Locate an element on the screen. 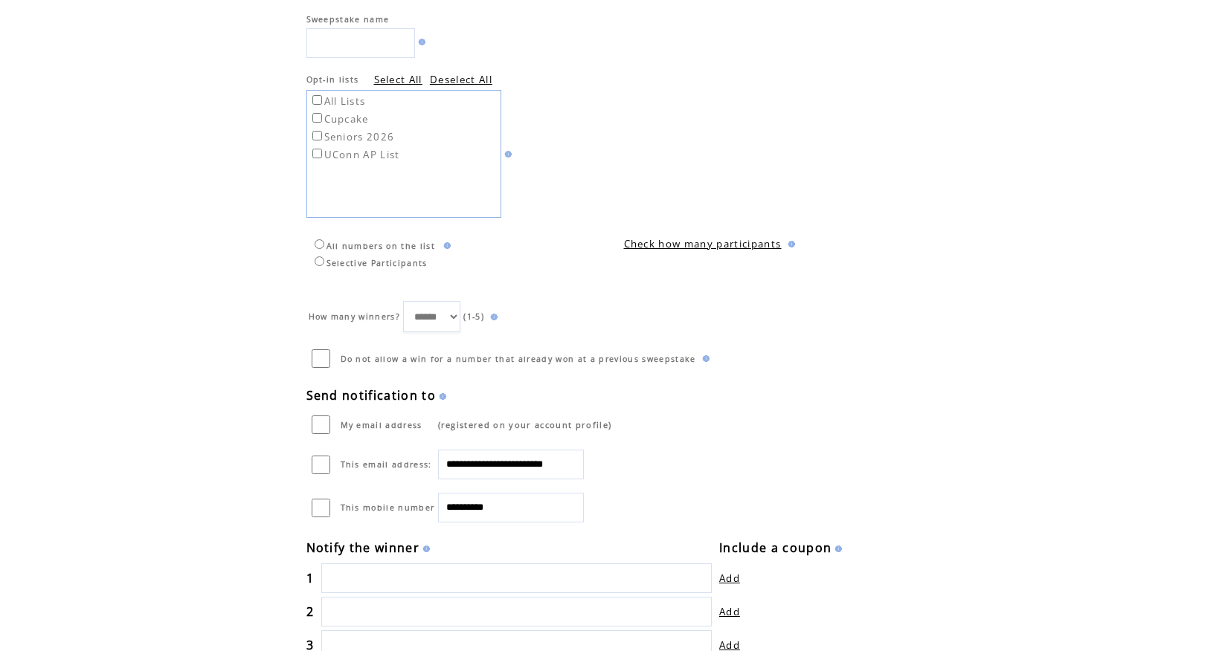 Image resolution: width=1219 pixels, height=651 pixels. span: Include a coupon is located at coordinates (775, 548).